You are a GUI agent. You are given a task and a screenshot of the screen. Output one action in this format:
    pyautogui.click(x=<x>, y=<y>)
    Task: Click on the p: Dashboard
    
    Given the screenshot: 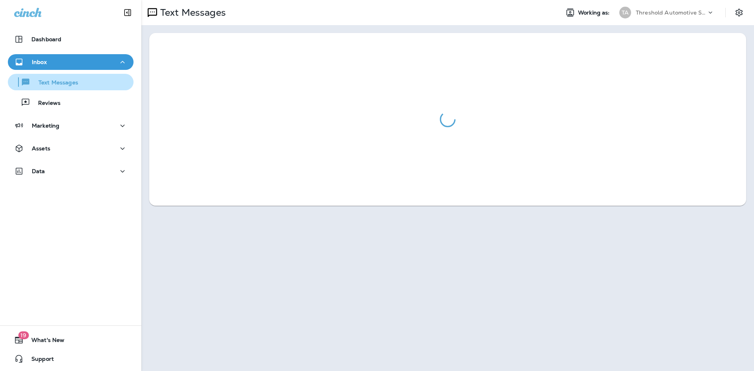 What is the action you would take?
    pyautogui.click(x=46, y=39)
    